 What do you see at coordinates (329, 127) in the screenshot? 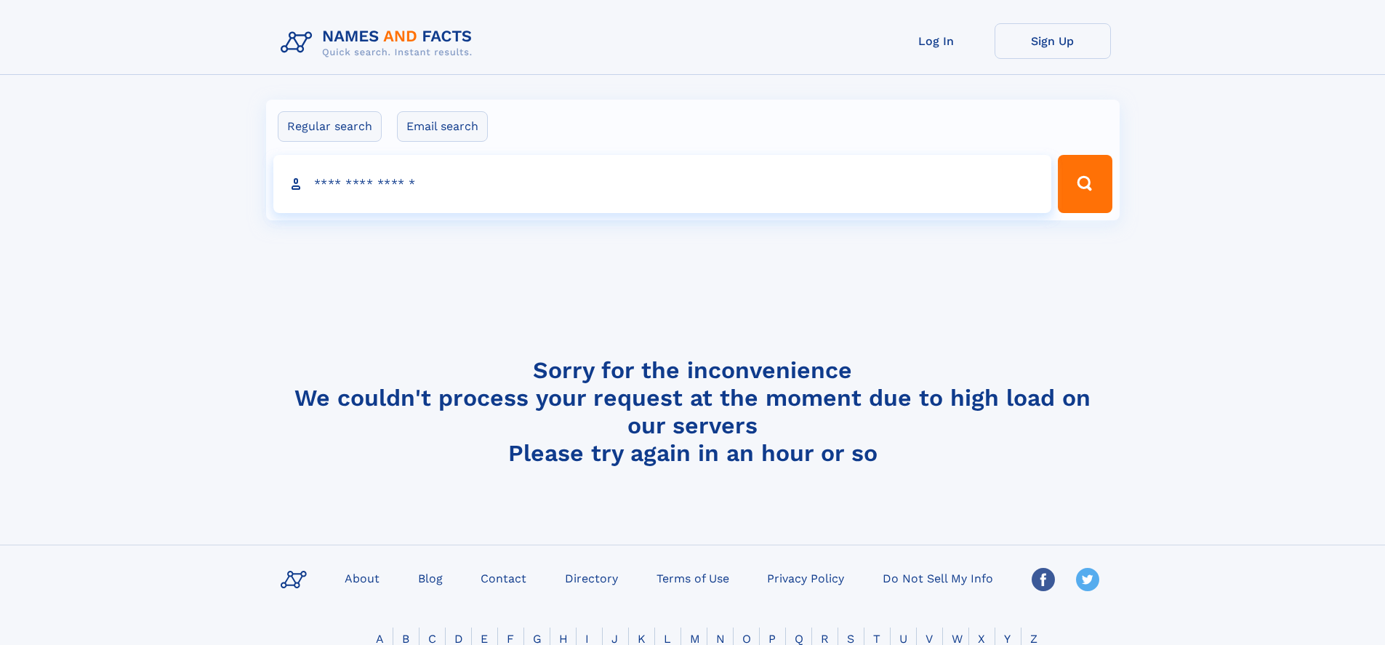
I see `label: Regular search` at bounding box center [329, 127].